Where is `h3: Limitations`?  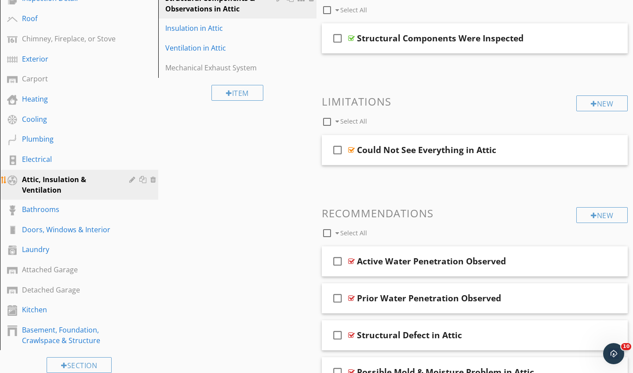
h3: Limitations is located at coordinates (475, 101).